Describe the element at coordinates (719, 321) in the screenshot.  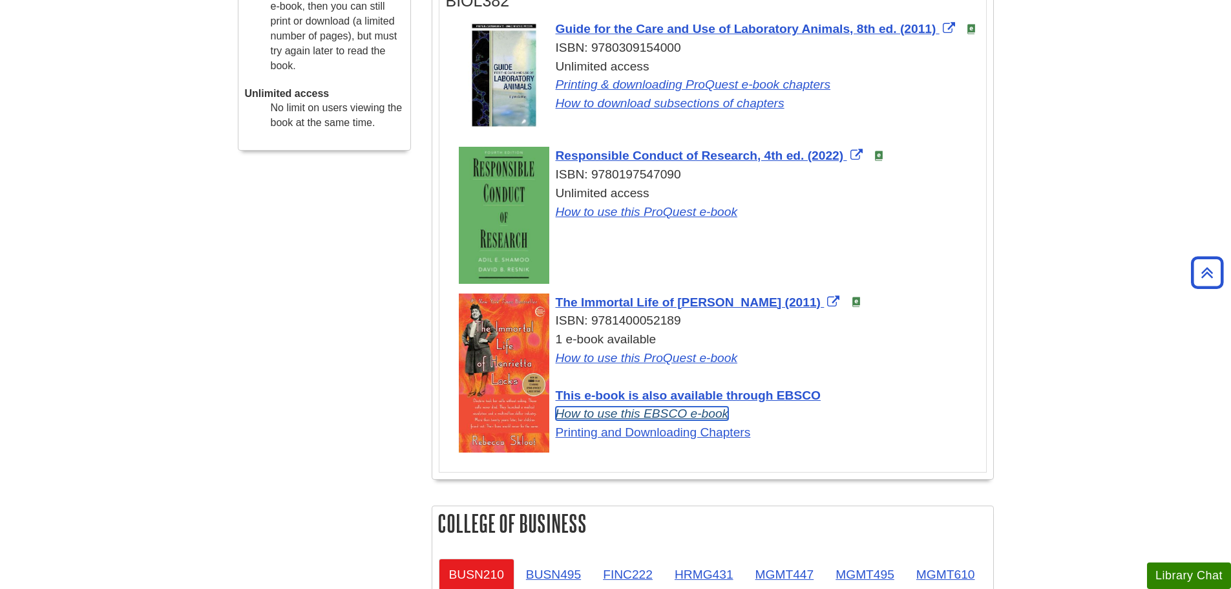
I see `div: ISBN: 9781400052189` at that location.